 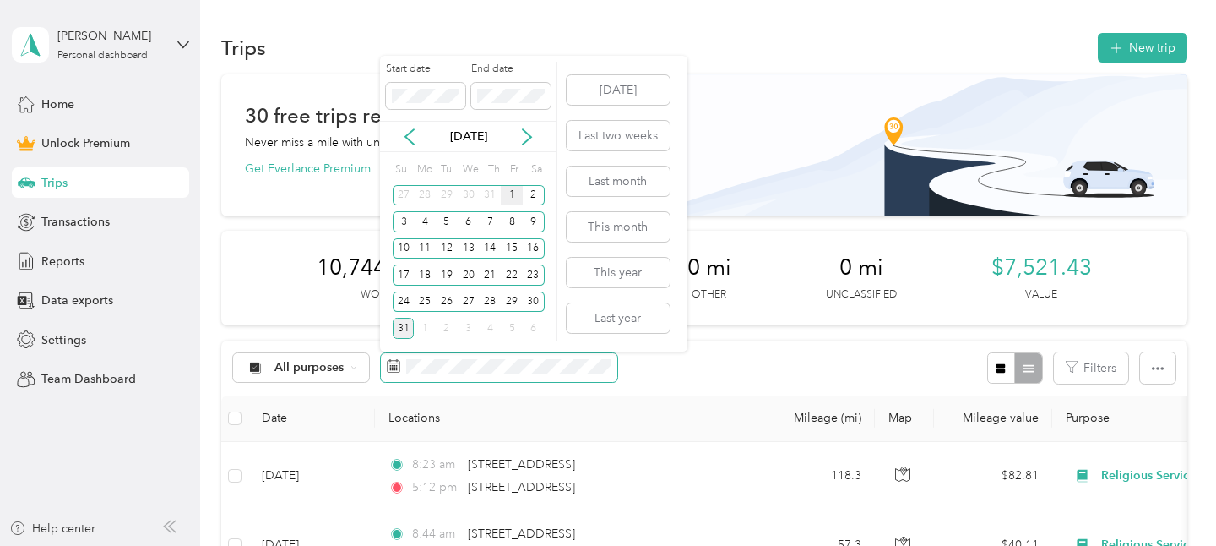 What do you see at coordinates (57, 104) in the screenshot?
I see `span: Home` at bounding box center [57, 104].